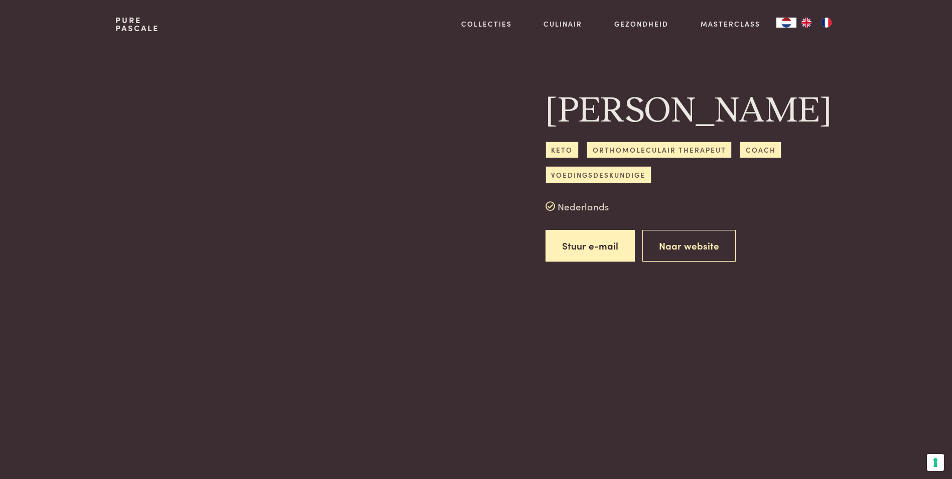 The image size is (952, 479). Describe the element at coordinates (642, 24) in the screenshot. I see `a: Gezondheid` at that location.